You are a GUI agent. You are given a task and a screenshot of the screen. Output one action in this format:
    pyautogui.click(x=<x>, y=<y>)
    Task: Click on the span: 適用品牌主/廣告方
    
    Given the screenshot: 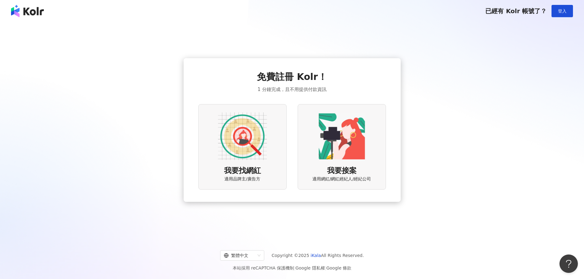 What is the action you would take?
    pyautogui.click(x=242, y=179)
    